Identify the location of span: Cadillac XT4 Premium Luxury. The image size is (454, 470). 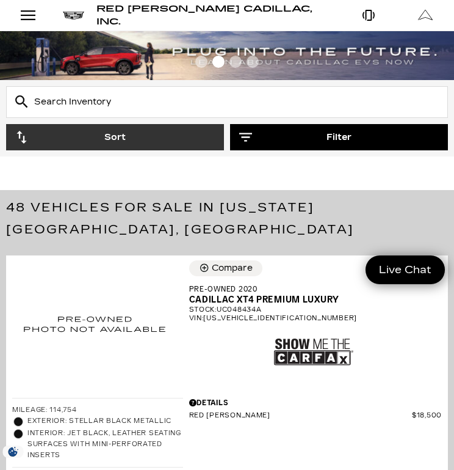
(311, 300).